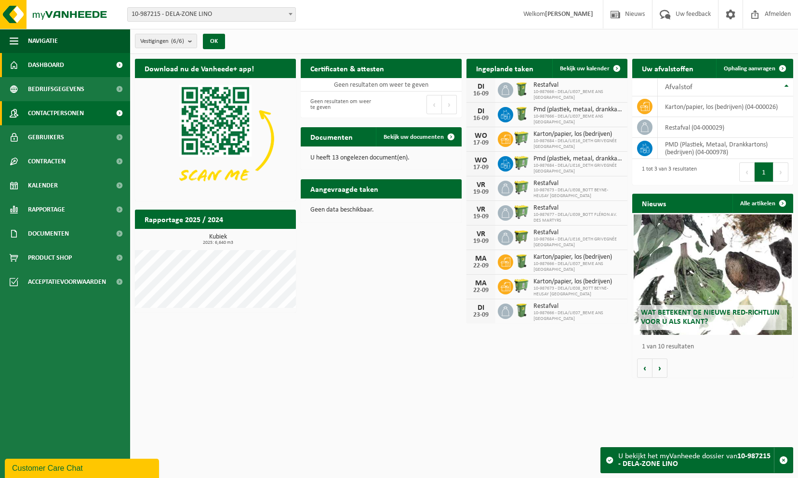 This screenshot has height=478, width=798. What do you see at coordinates (584, 68) in the screenshot?
I see `span: Bekijk uw kalender` at bounding box center [584, 68].